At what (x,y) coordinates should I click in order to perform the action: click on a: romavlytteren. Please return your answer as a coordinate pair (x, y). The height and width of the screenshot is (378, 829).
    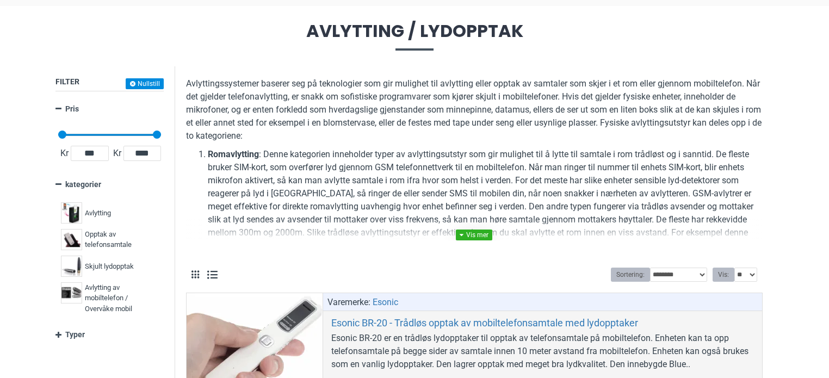
    Looking at the image, I should click on (234, 246).